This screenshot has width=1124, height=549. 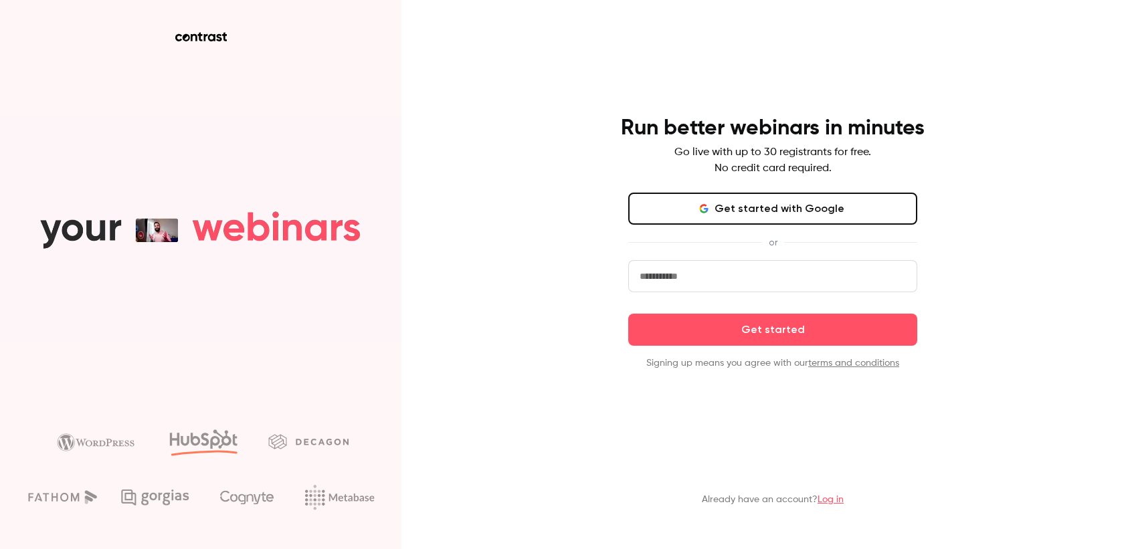 What do you see at coordinates (773, 128) in the screenshot?
I see `h4: Run better webinars in minutes` at bounding box center [773, 128].